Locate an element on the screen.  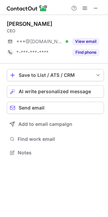
span: Send email is located at coordinates (32, 108).